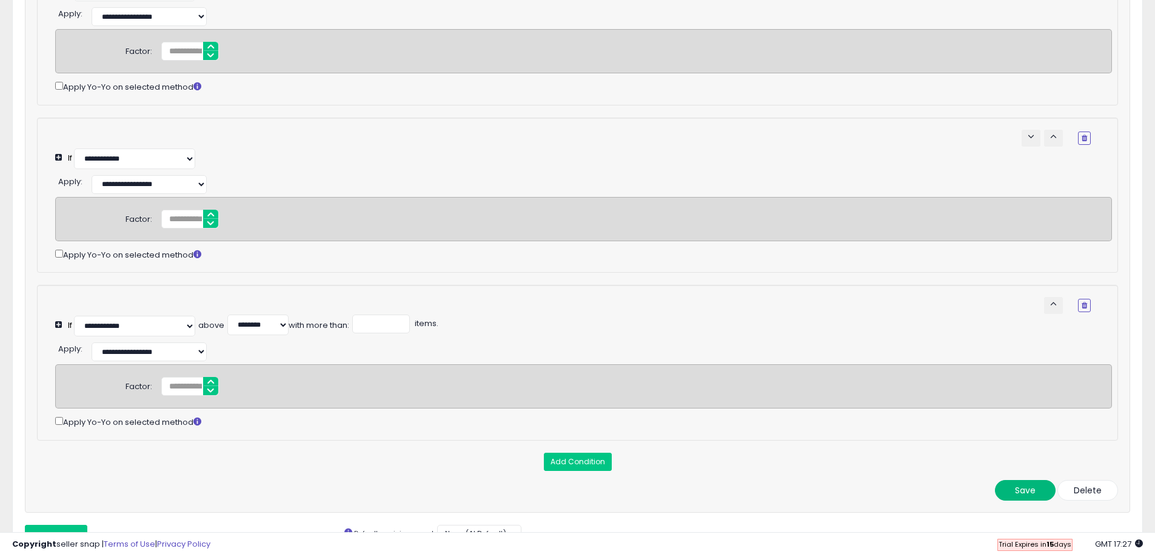  I want to click on button: Add Condition, so click(578, 462).